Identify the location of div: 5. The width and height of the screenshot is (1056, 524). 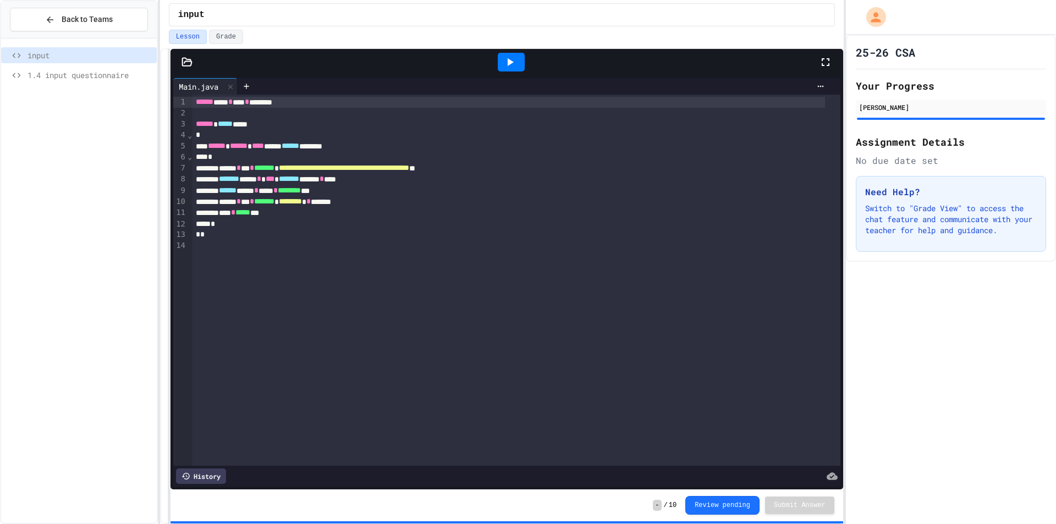
(180, 146).